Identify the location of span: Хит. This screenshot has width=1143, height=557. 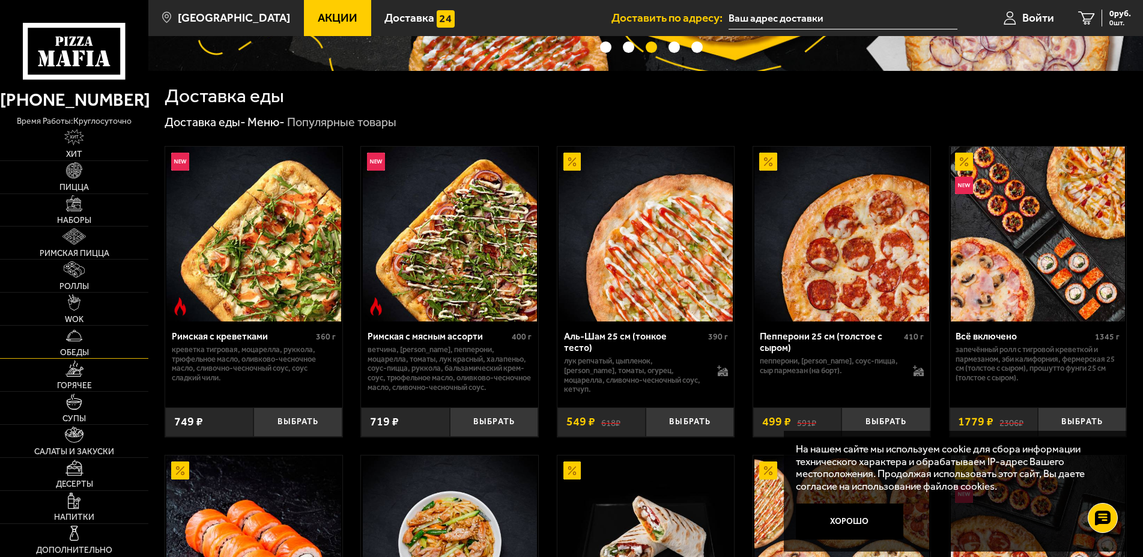
(74, 154).